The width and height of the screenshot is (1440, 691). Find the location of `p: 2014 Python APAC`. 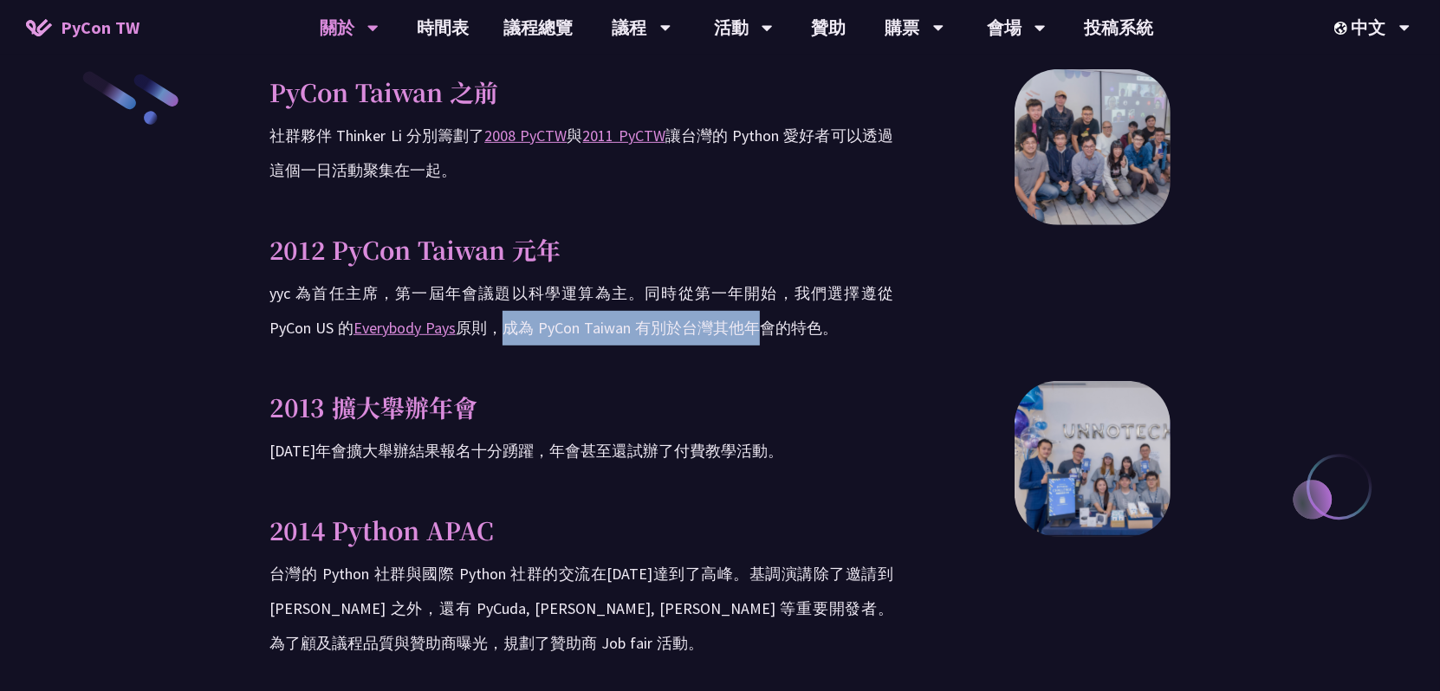

p: 2014 Python APAC is located at coordinates (581, 530).